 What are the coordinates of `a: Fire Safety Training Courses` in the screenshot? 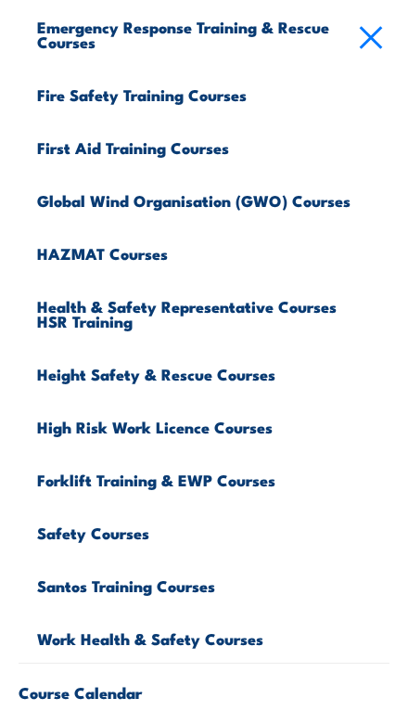 It's located at (213, 92).